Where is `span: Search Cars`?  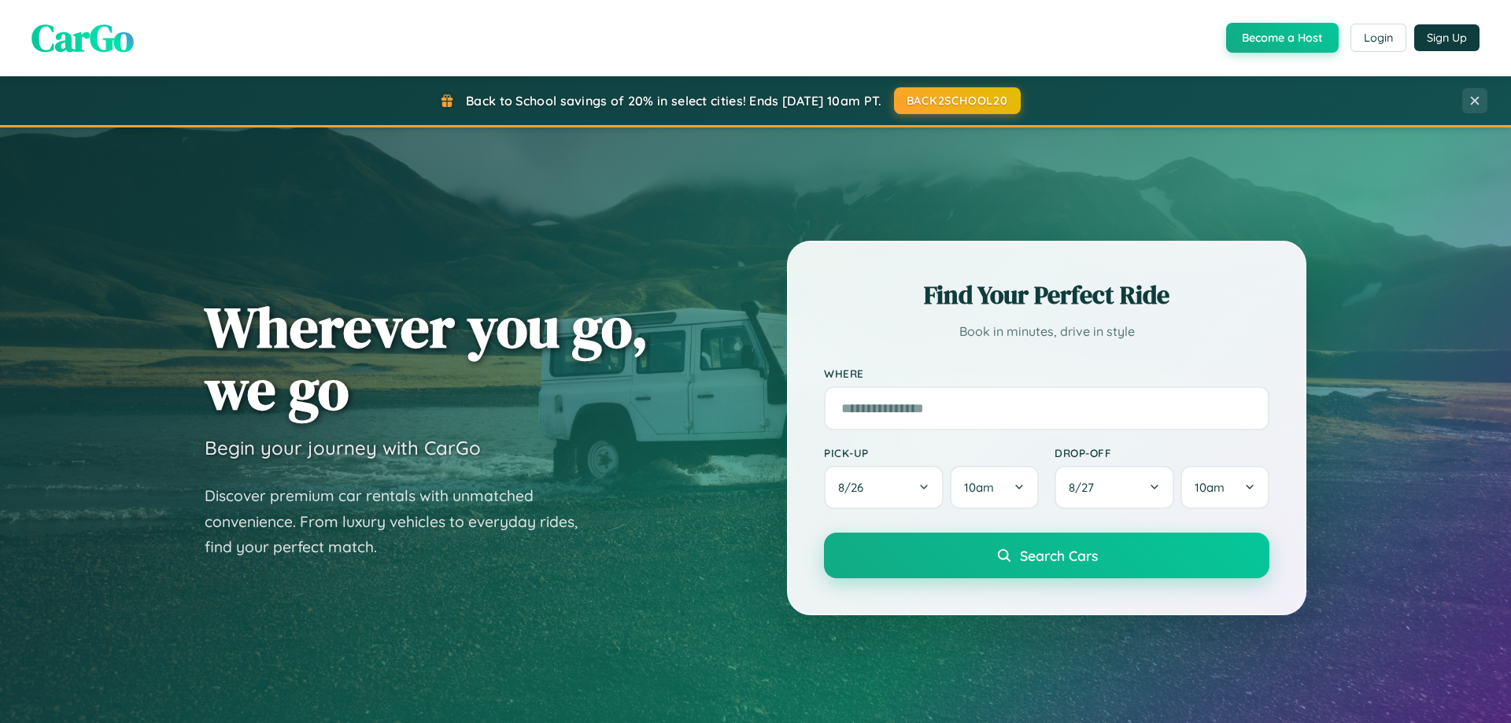 span: Search Cars is located at coordinates (1058, 555).